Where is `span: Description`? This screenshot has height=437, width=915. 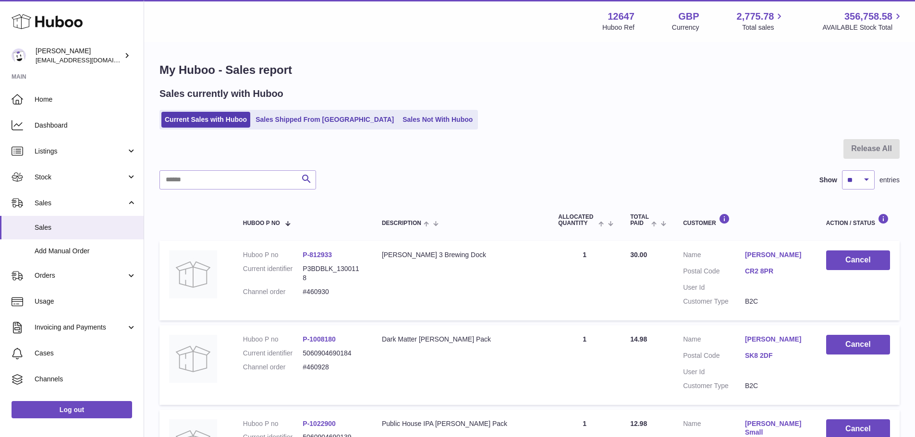
span: Description is located at coordinates (401, 223).